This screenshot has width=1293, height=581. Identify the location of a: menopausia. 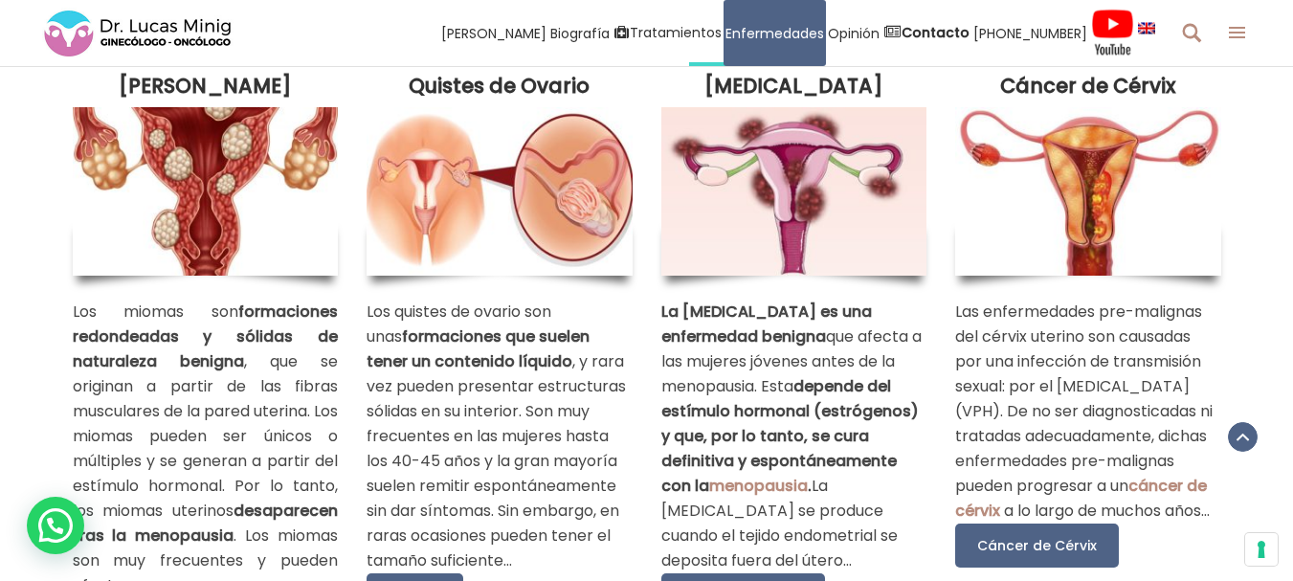
(758, 485).